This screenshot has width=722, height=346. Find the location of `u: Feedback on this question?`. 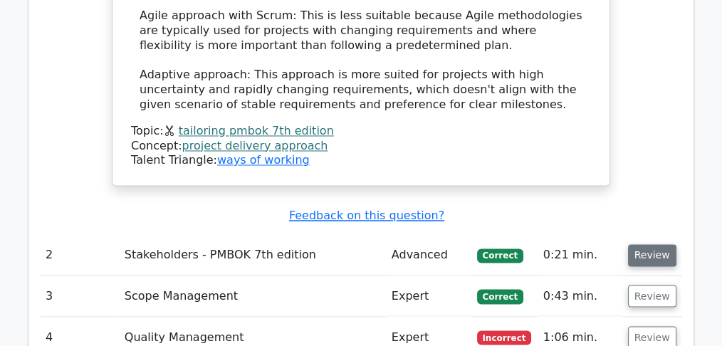

u: Feedback on this question? is located at coordinates (366, 215).